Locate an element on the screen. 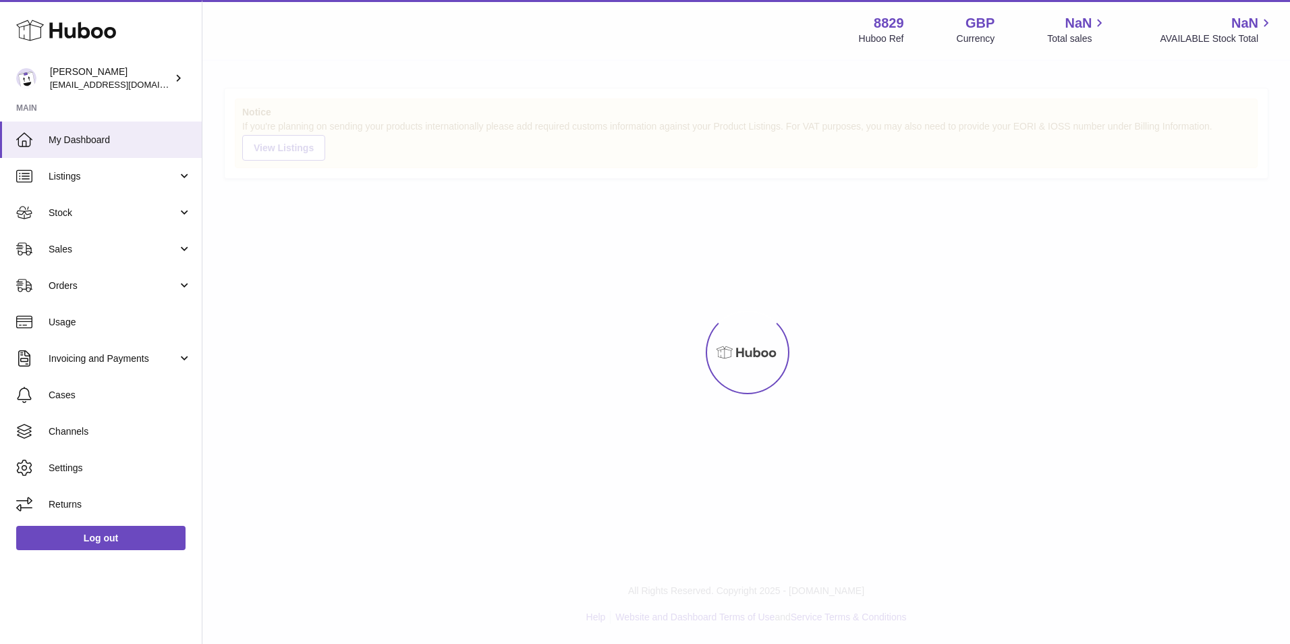 This screenshot has height=644, width=1290. span: Invoicing and Payments is located at coordinates (113, 358).